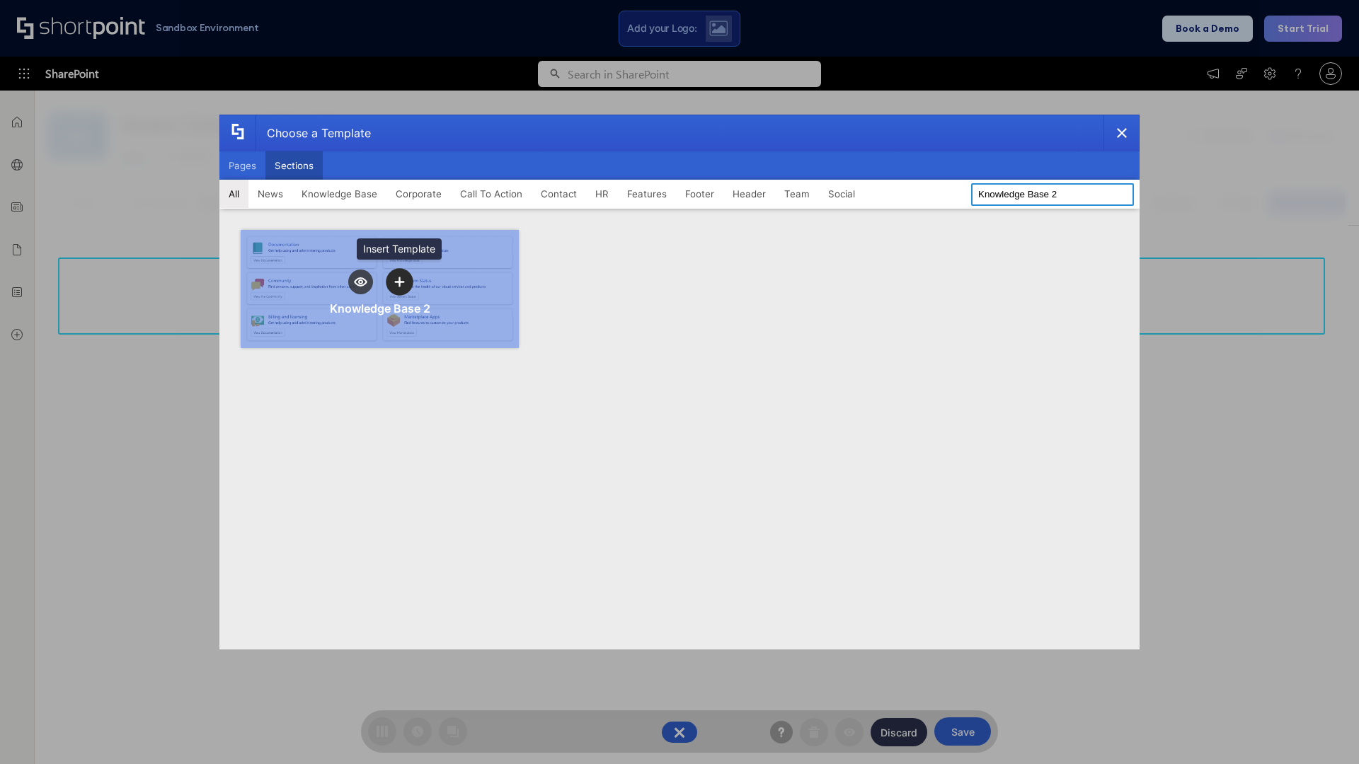 This screenshot has width=1359, height=764. I want to click on input: Search, so click(1052, 195).